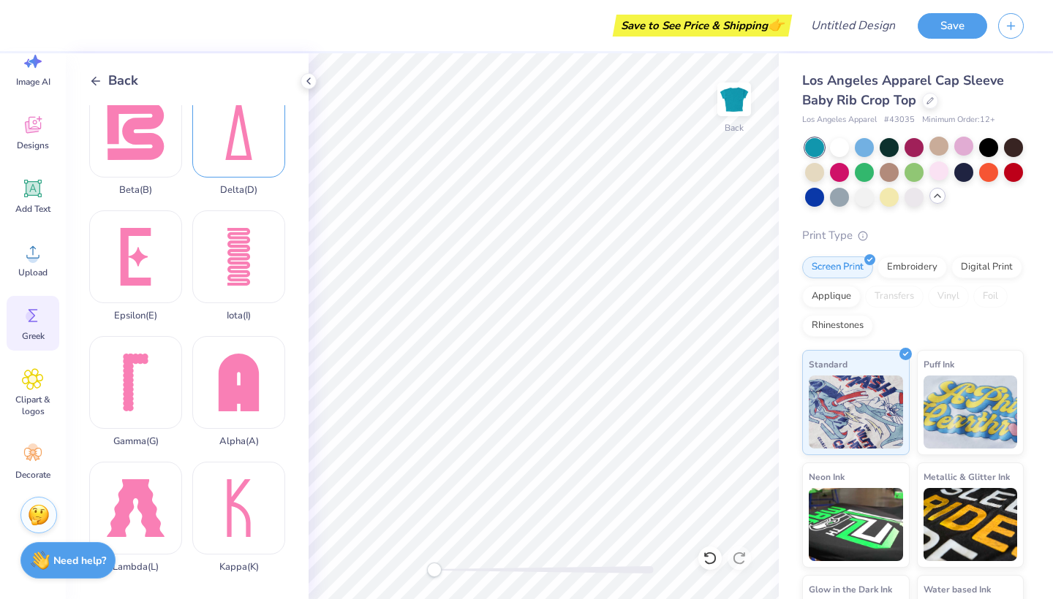 Image resolution: width=1053 pixels, height=599 pixels. What do you see at coordinates (136, 441) in the screenshot?
I see `div: Gamma ( G )` at bounding box center [136, 441].